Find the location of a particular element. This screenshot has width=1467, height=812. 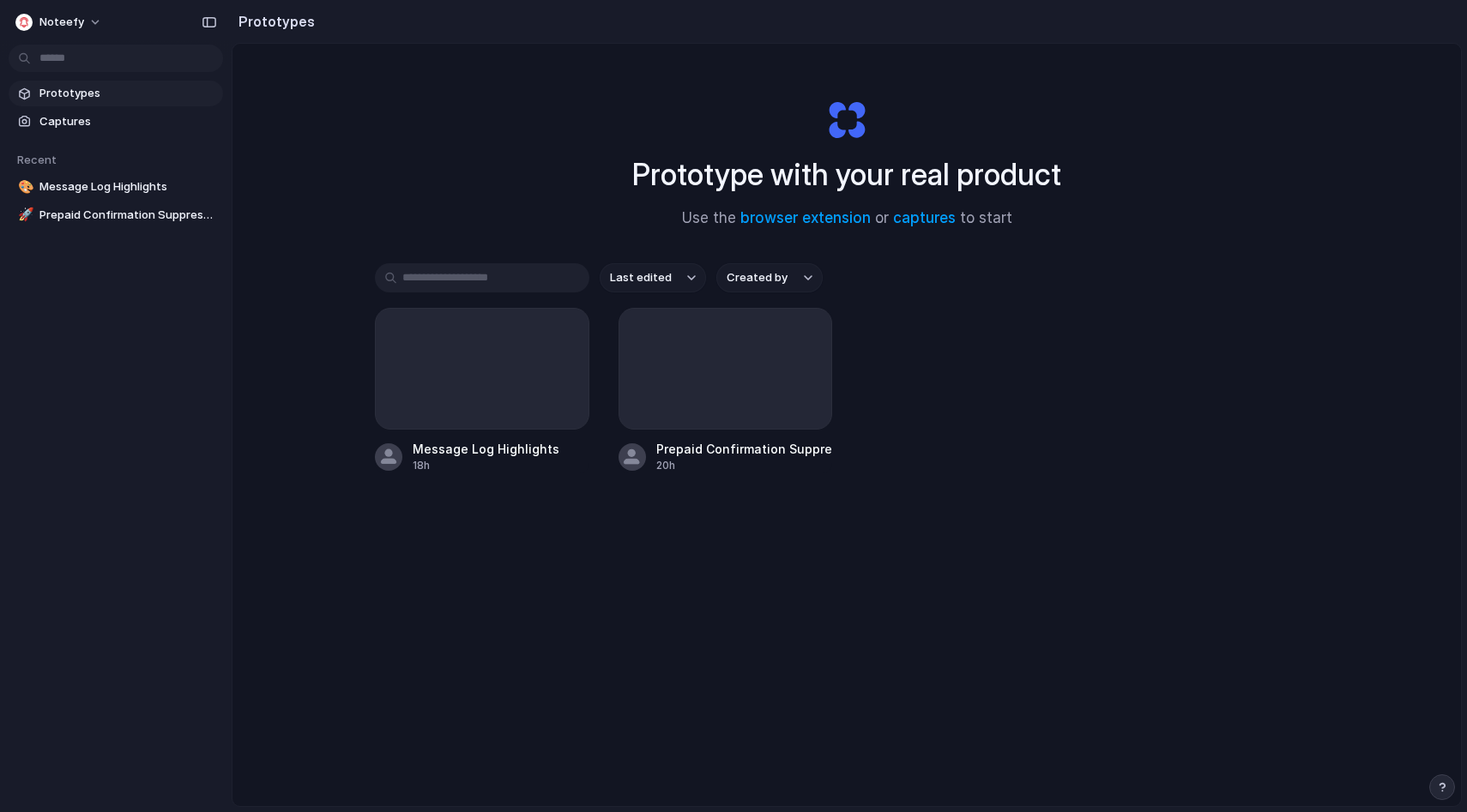

a: 🎨Message Log Highlights is located at coordinates (116, 187).